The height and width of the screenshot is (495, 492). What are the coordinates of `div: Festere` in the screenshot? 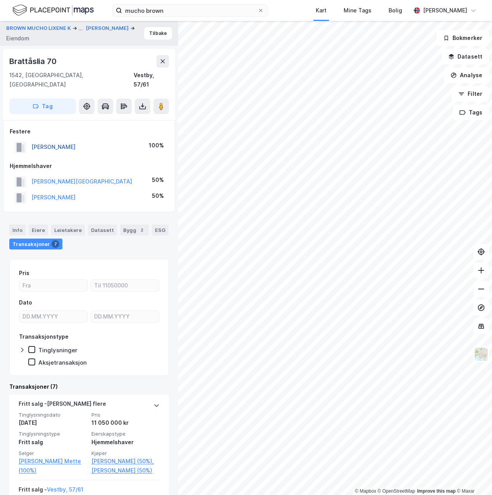 It's located at (89, 131).